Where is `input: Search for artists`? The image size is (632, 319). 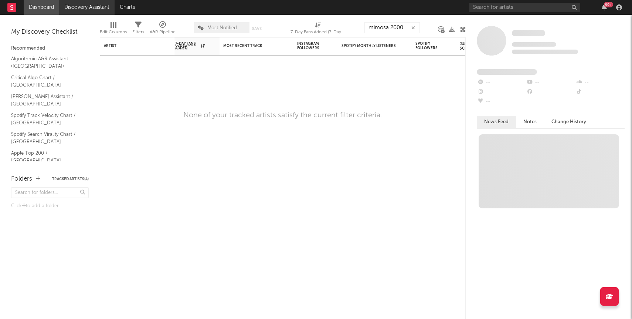
input: Search for artists is located at coordinates (525, 7).